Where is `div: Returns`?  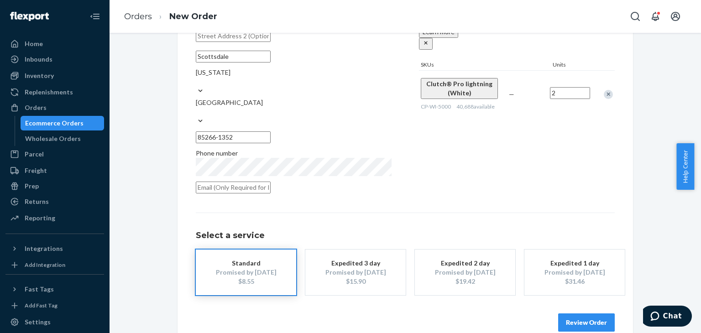
div: Returns is located at coordinates (37, 202).